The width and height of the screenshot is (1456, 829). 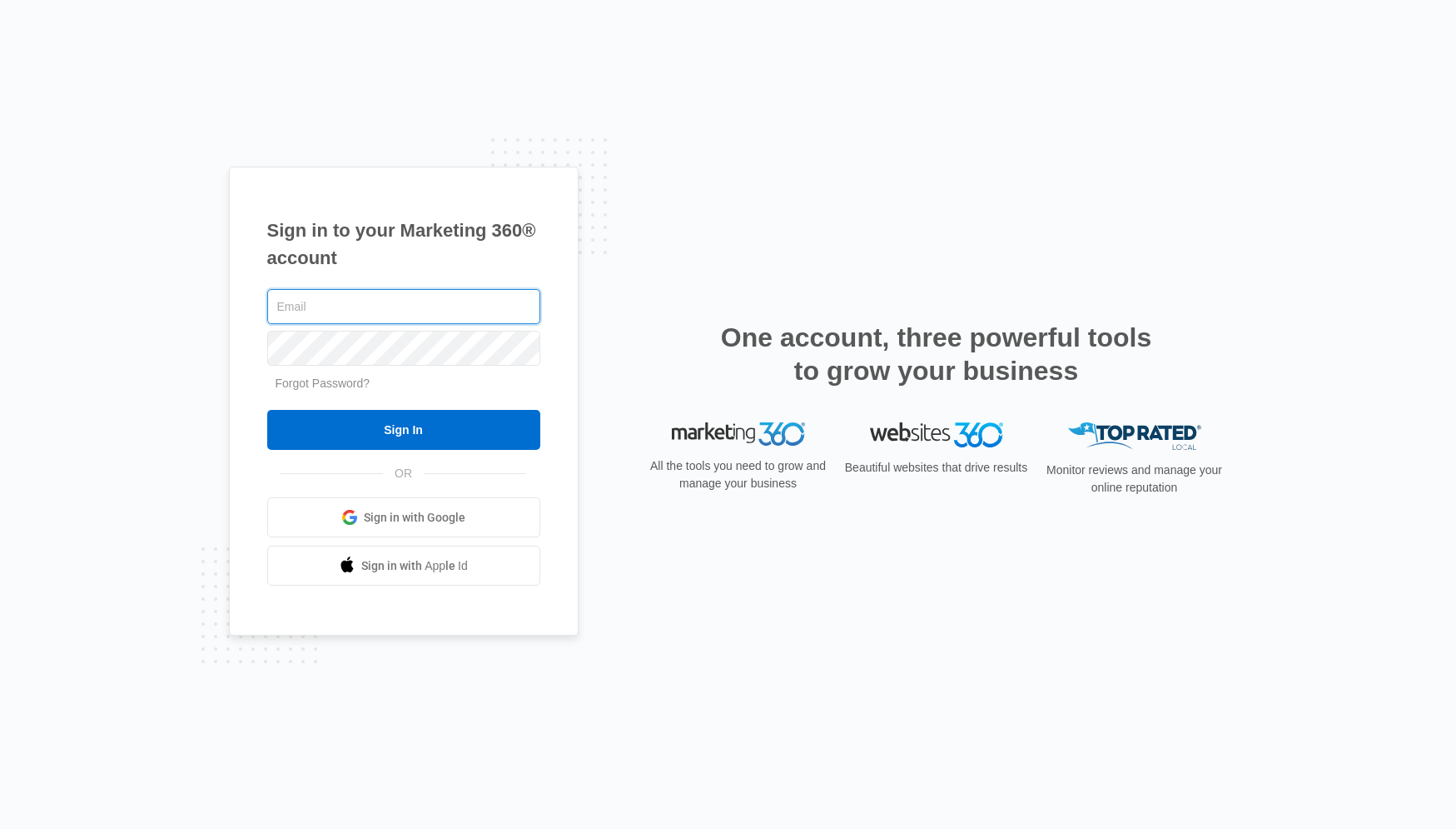 What do you see at coordinates (937, 468) in the screenshot?
I see `p: Beautiful websites that drive results` at bounding box center [937, 468].